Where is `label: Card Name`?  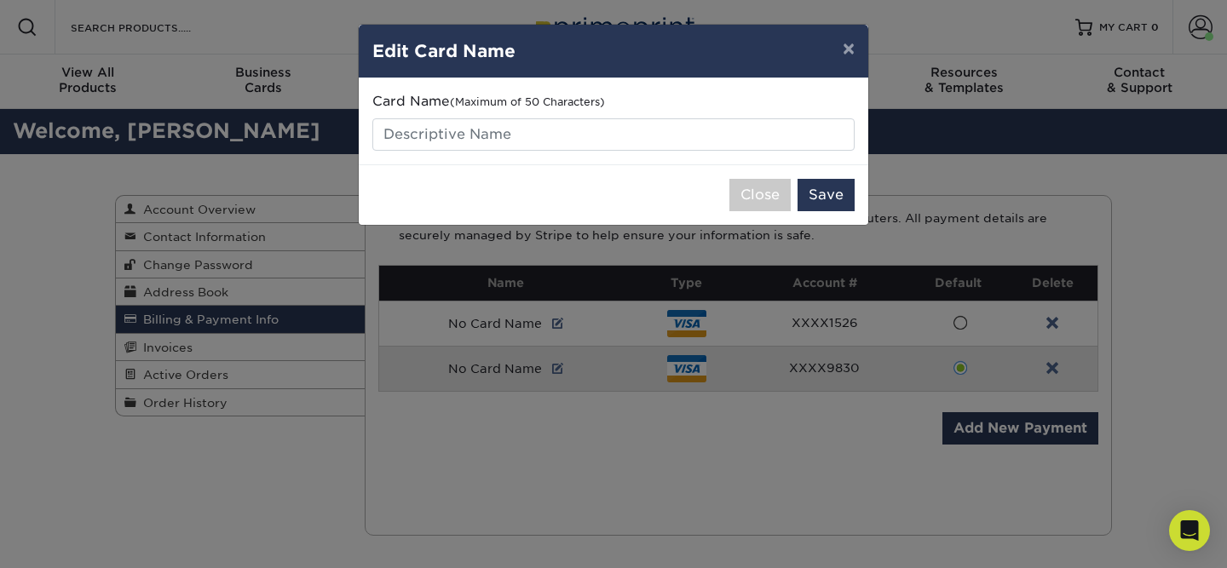
label: Card Name is located at coordinates (488, 101).